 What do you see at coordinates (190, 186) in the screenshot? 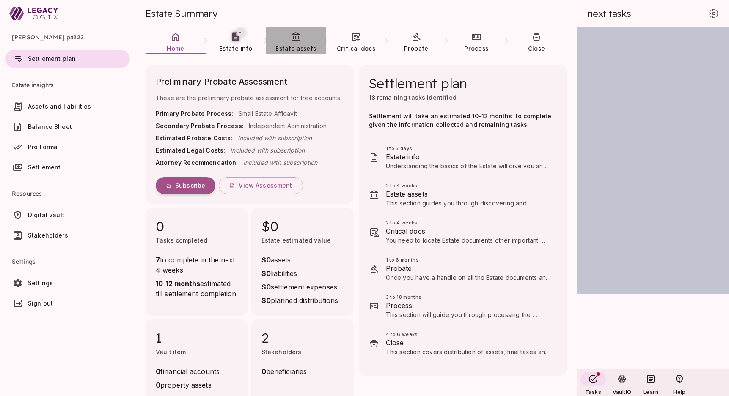
I see `span: Subscribe` at bounding box center [190, 186].